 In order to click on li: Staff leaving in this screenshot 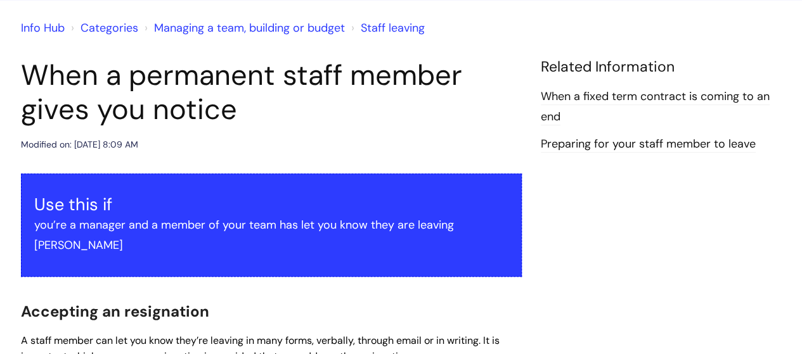, I will do `click(386, 28)`.